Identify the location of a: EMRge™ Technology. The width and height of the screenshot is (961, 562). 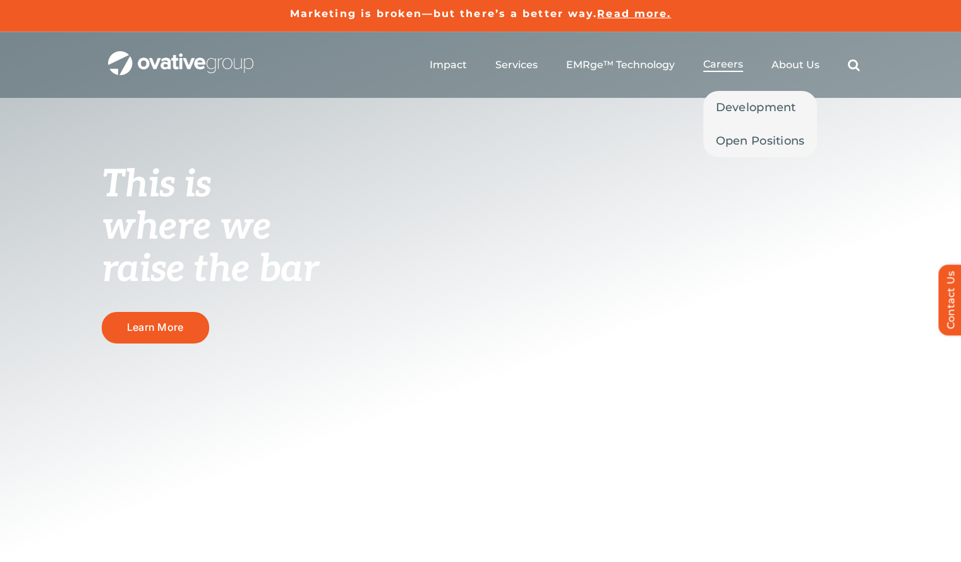
(620, 65).